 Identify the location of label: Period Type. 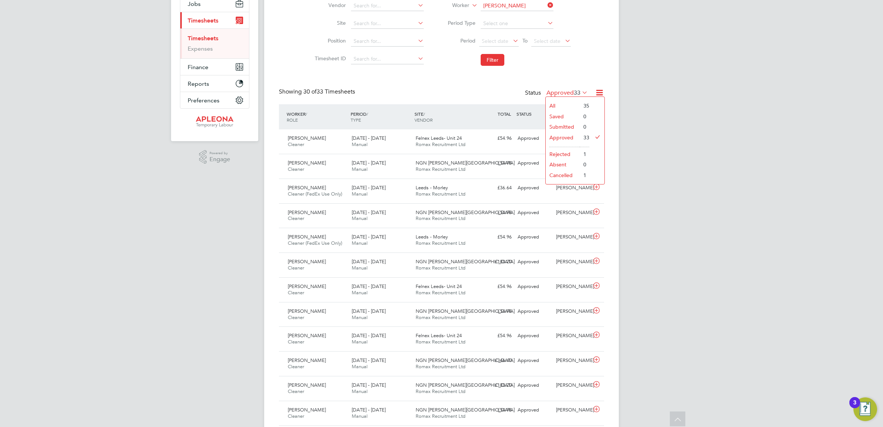
(459, 23).